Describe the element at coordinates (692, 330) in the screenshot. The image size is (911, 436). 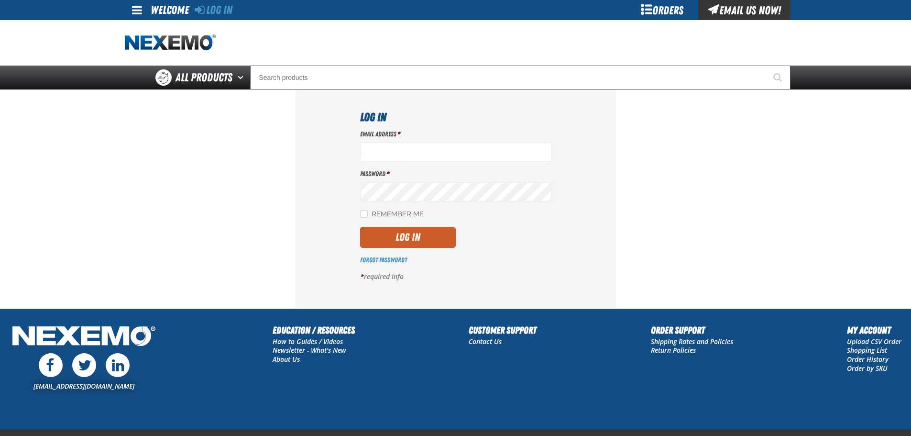
I see `h2: Order Support` at that location.